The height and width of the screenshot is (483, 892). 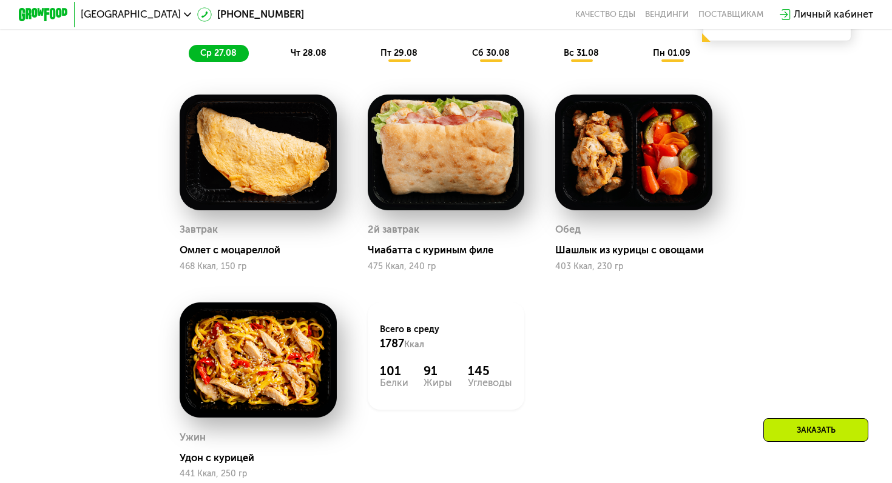 I want to click on div: 101, so click(x=394, y=371).